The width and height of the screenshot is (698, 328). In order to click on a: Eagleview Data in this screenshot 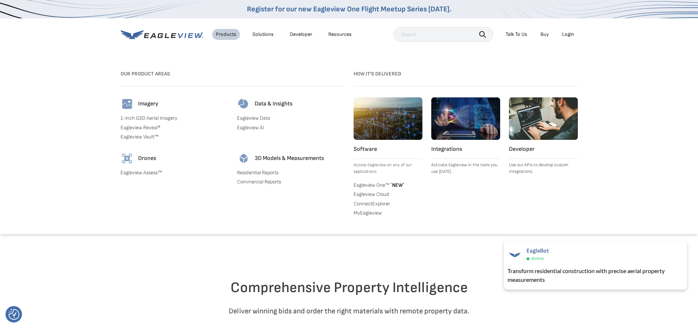, I will do `click(291, 118)`.